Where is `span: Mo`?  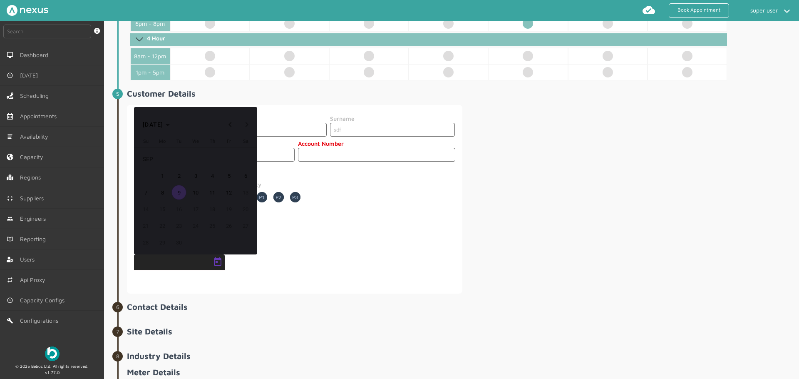
span: Mo is located at coordinates (162, 141).